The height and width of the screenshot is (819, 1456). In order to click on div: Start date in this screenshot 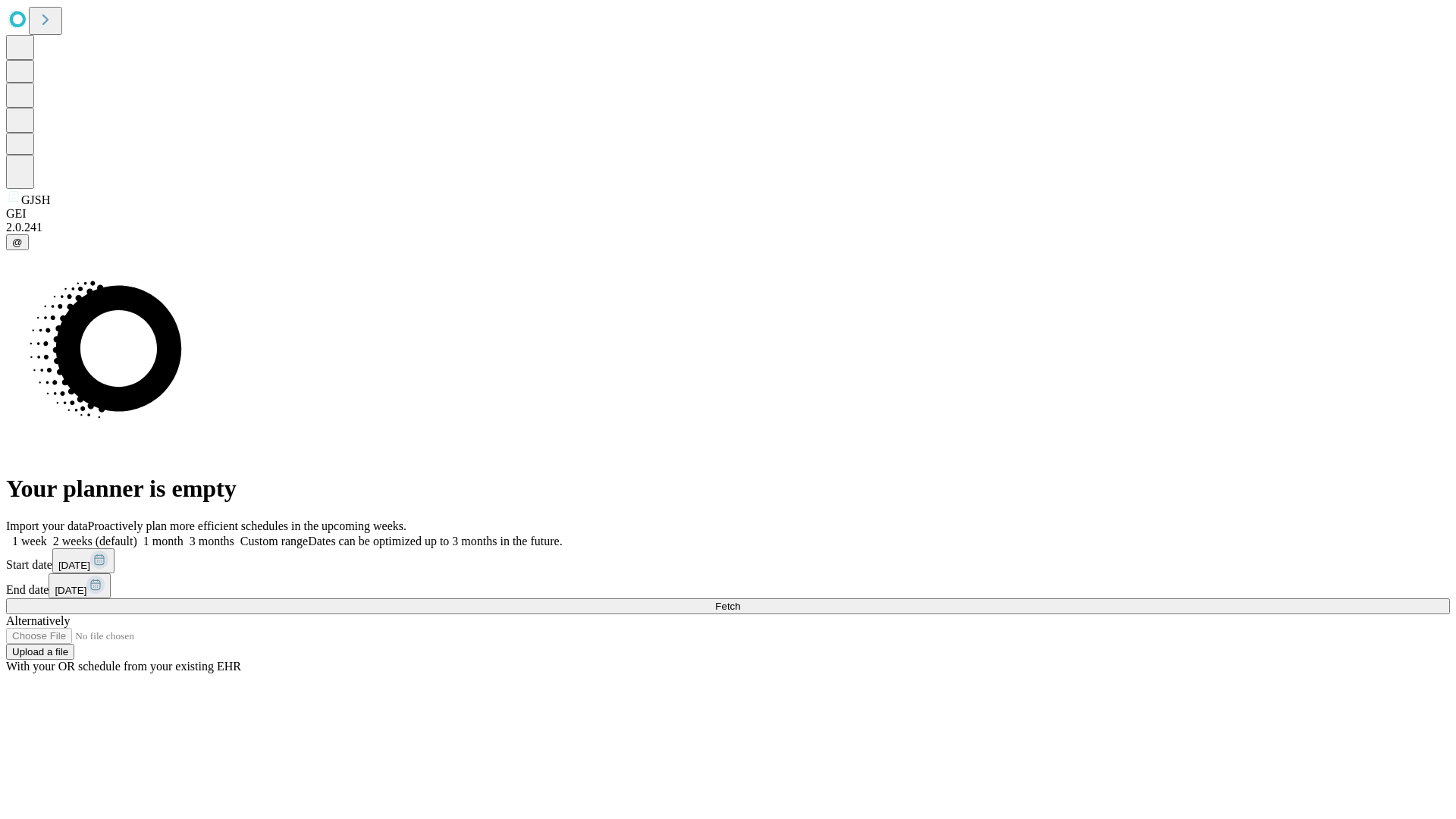, I will do `click(728, 561)`.